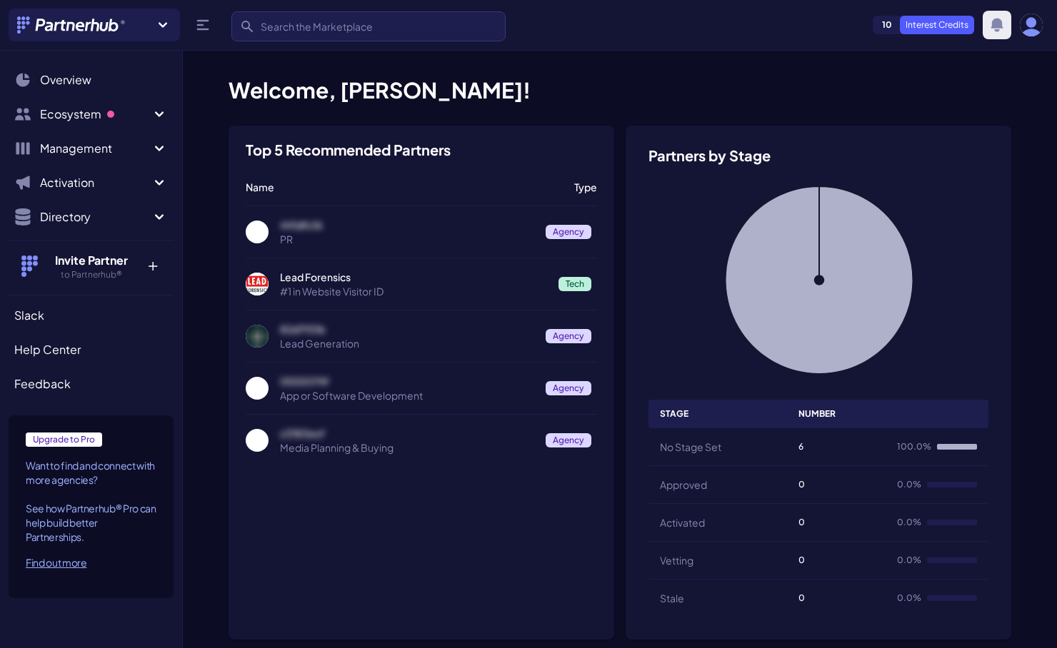 The height and width of the screenshot is (648, 1057). What do you see at coordinates (414, 291) in the screenshot?
I see `p: #1 in Website Visitor ID` at bounding box center [414, 291].